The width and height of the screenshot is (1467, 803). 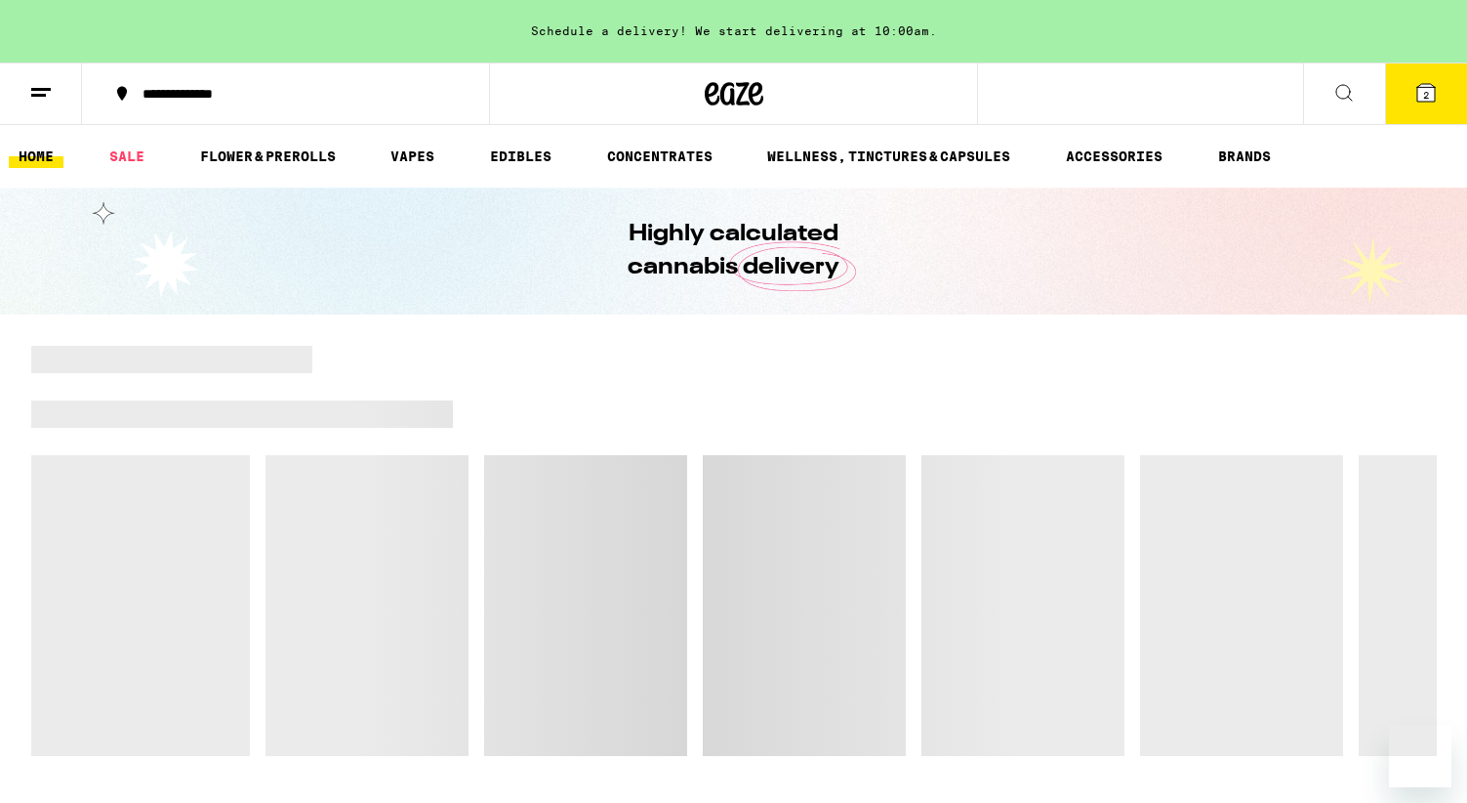 I want to click on a: WELLNESS, TINCTURES & CAPSULES, so click(x=888, y=156).